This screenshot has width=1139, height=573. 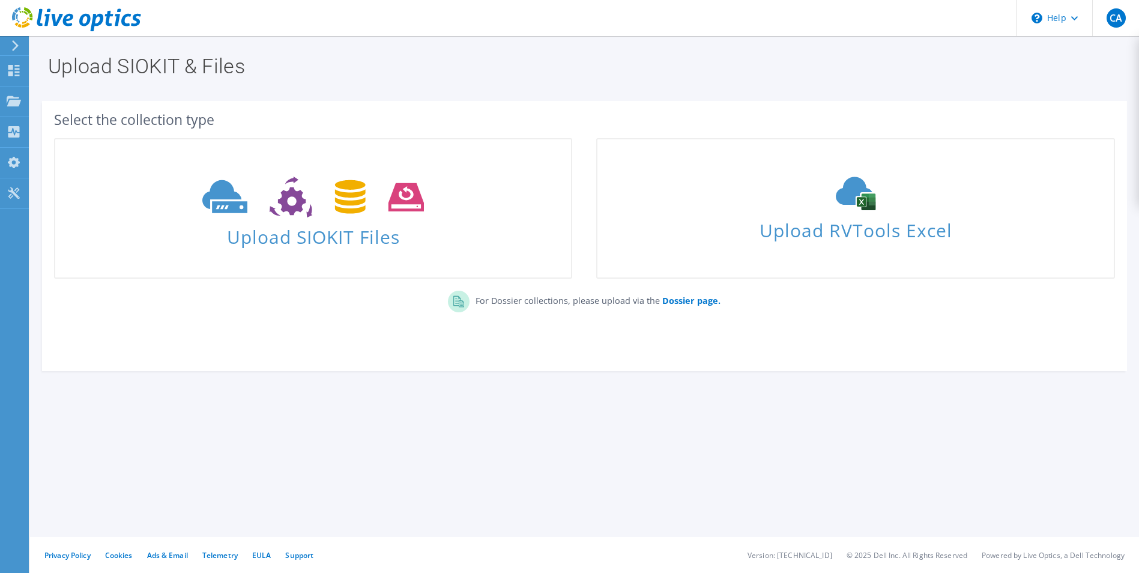 I want to click on li: Powered by Live Optics, a Dell Technology, so click(x=1053, y=555).